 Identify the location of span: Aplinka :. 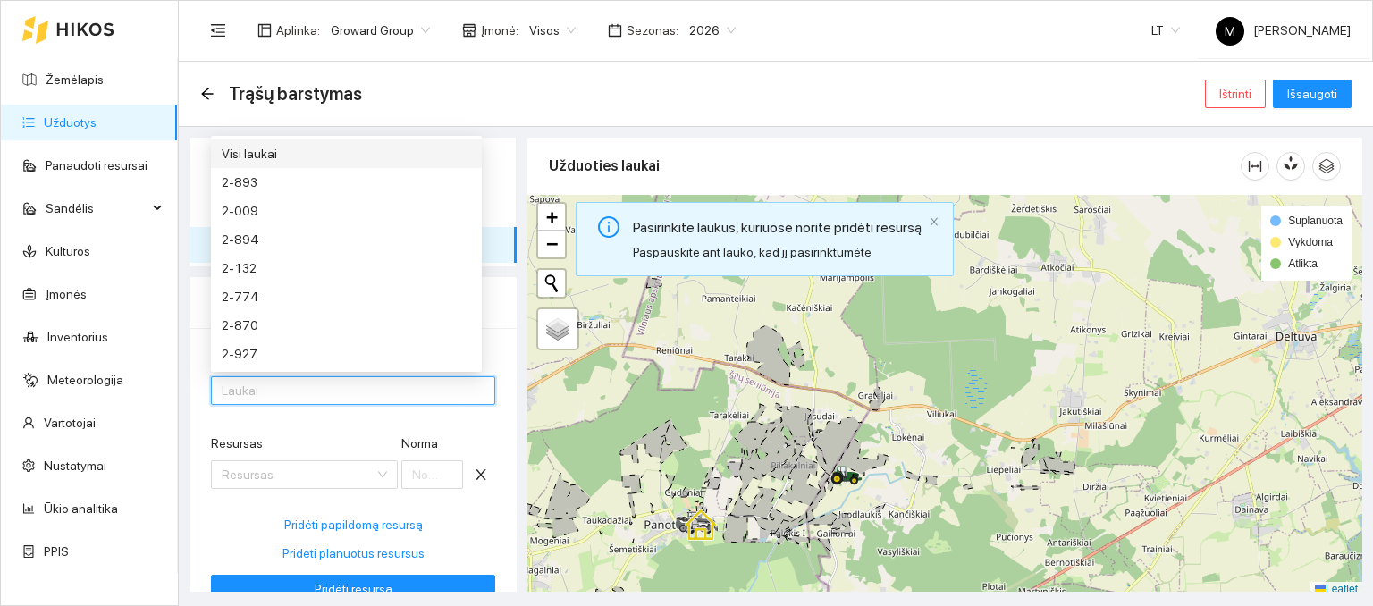
(298, 30).